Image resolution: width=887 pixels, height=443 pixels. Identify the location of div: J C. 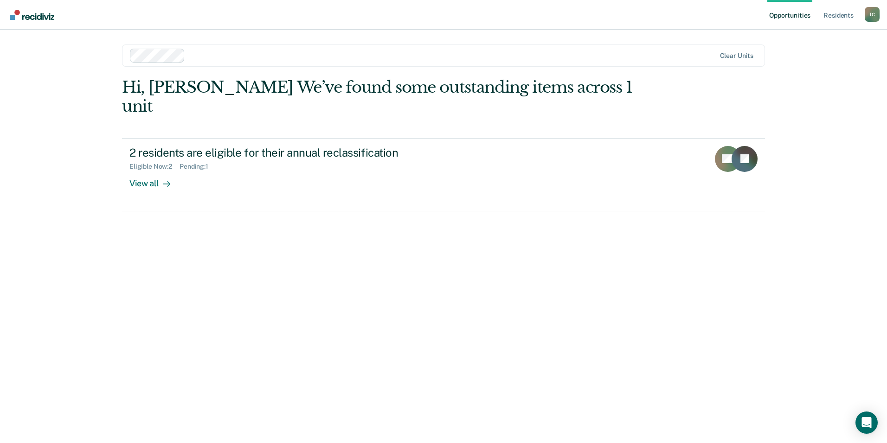
(872, 14).